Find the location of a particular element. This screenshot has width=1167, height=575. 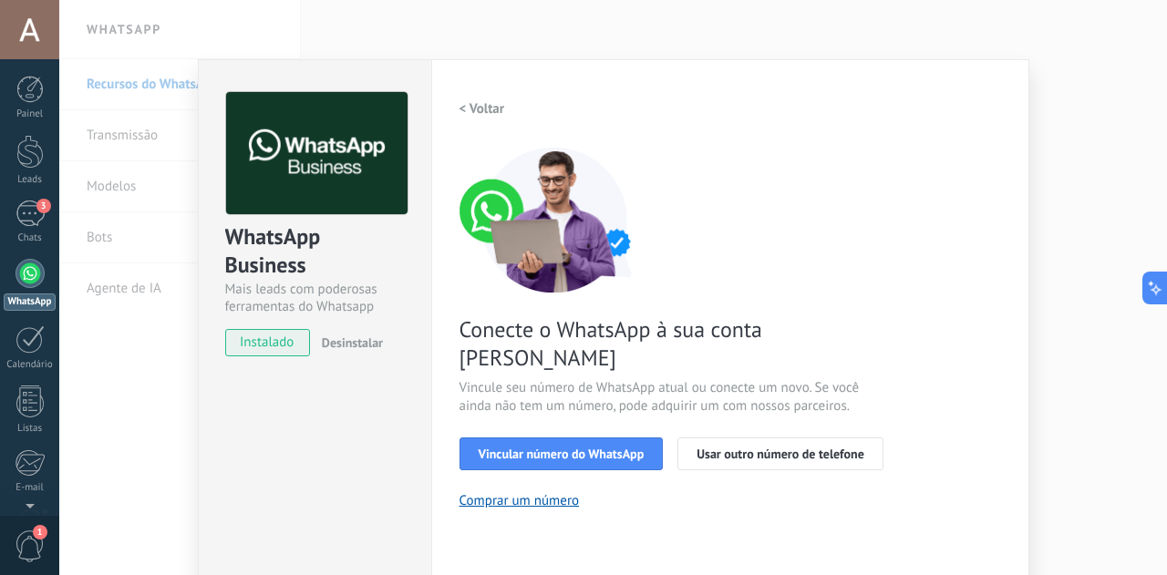

div: Chats is located at coordinates (30, 238).